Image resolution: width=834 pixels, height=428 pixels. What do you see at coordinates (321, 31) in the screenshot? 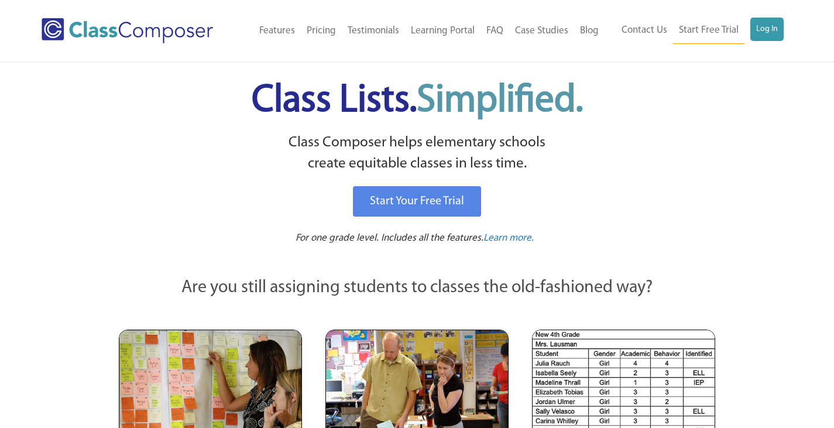
I see `a: Pricing` at bounding box center [321, 31].